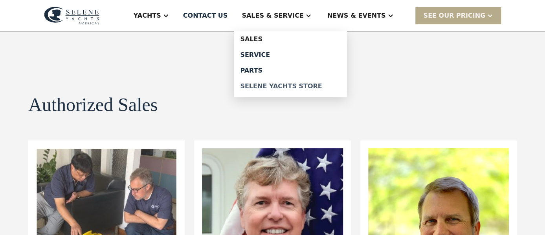 The image size is (545, 235). Describe the element at coordinates (272, 16) in the screenshot. I see `div: Sales & Service` at that location.